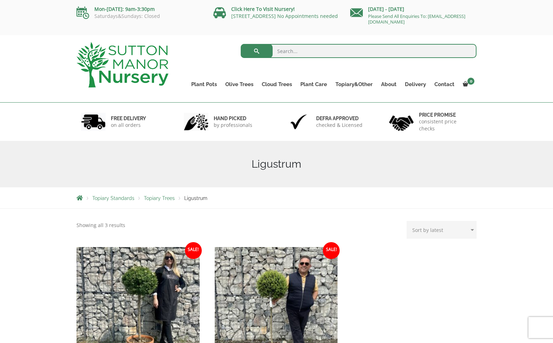  I want to click on h6: FREE DELIVERY, so click(129, 118).